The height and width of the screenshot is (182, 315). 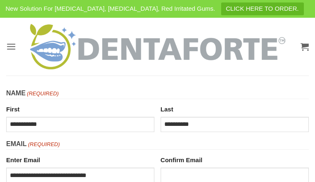 What do you see at coordinates (11, 46) in the screenshot?
I see `a: Menu` at bounding box center [11, 46].